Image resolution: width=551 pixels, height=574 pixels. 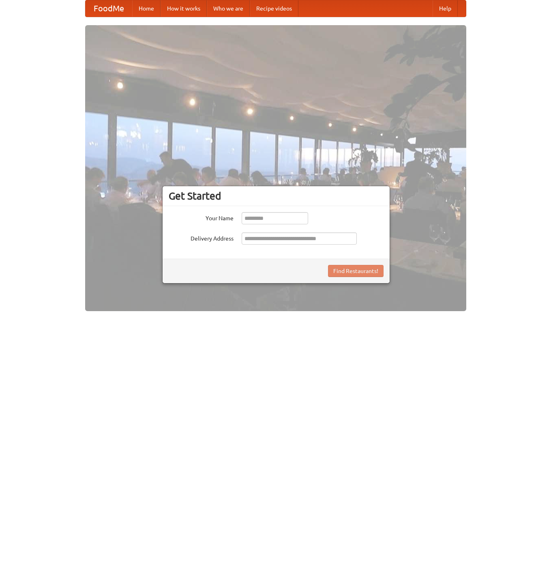 I want to click on a: Help, so click(x=445, y=9).